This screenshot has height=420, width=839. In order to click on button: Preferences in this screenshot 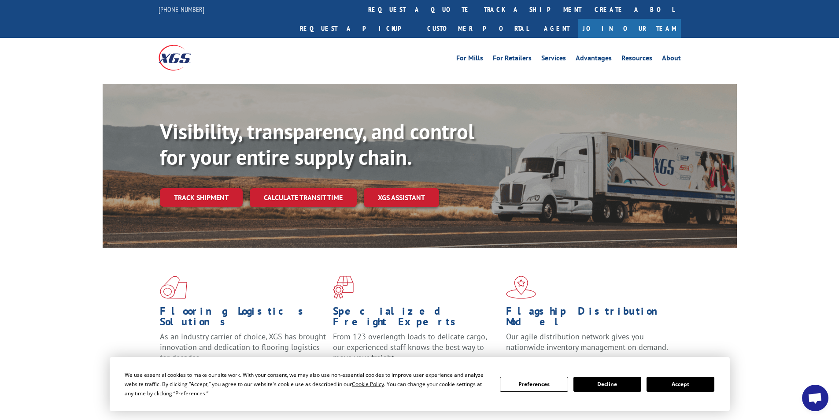, I will do `click(534, 384)`.